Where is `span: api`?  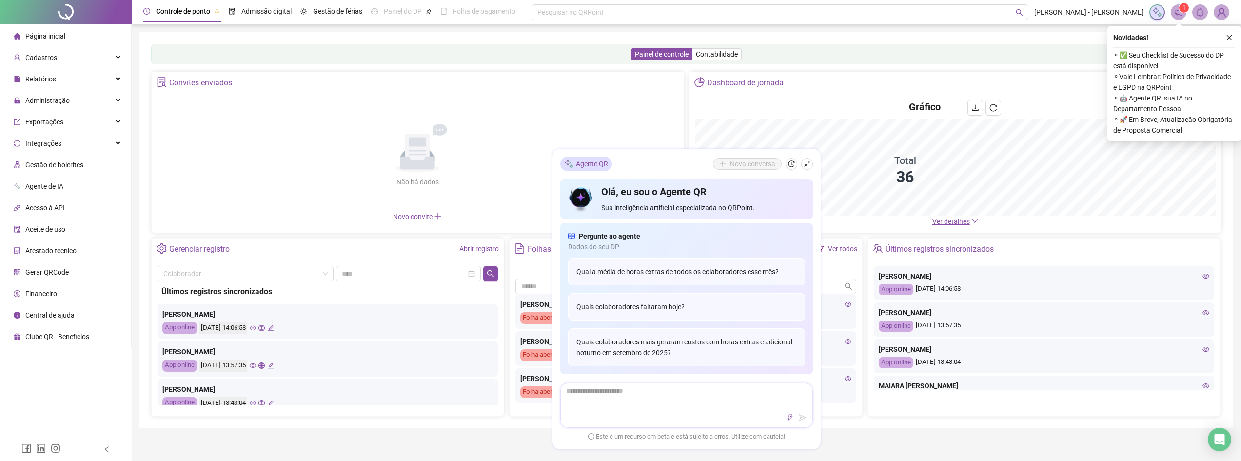 span: api is located at coordinates (17, 208).